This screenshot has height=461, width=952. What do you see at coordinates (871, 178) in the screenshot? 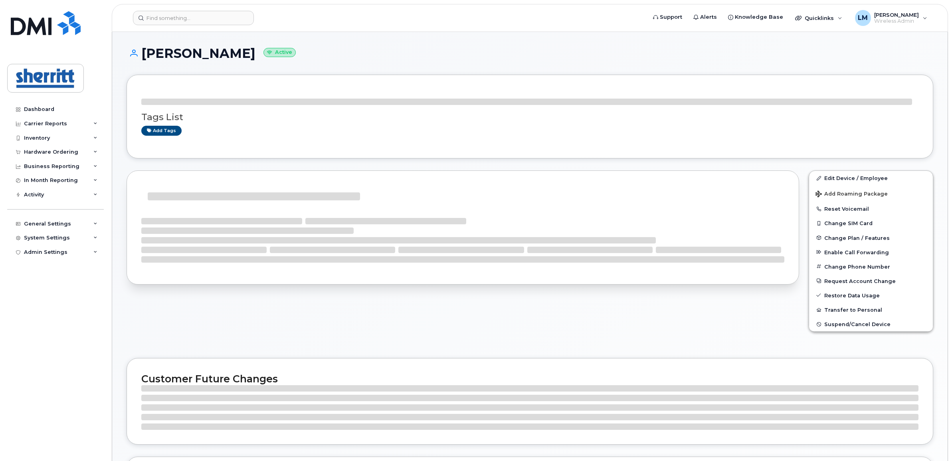
I see `a: Edit Device / Employee` at bounding box center [871, 178].